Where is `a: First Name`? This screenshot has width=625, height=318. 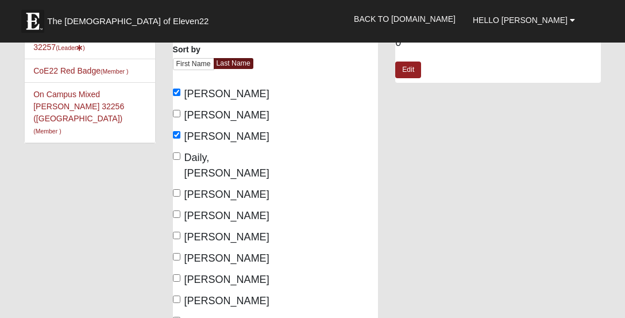
a: First Name is located at coordinates (194, 64).